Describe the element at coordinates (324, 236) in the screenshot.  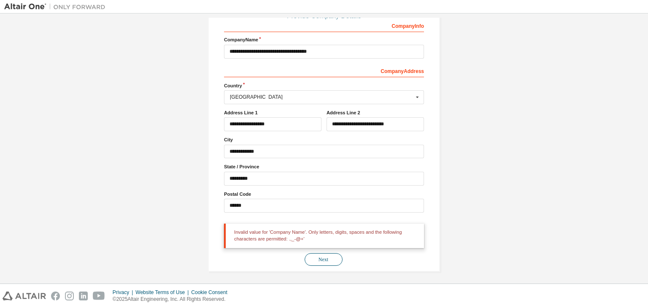
I see `div: Invalid value for 'Company Name'. Only letters, digits, spaces and the following characters are p...` at that location.